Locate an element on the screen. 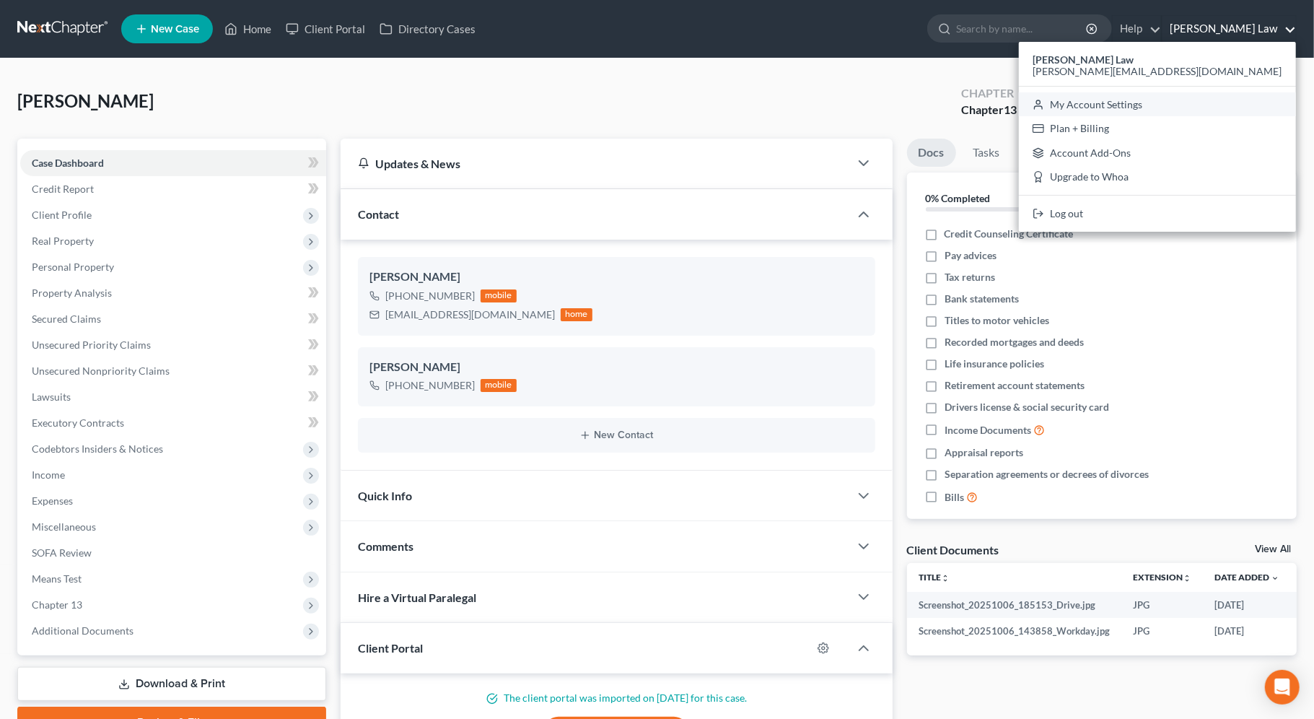 This screenshot has width=1314, height=719. span: Income Documents is located at coordinates (988, 430).